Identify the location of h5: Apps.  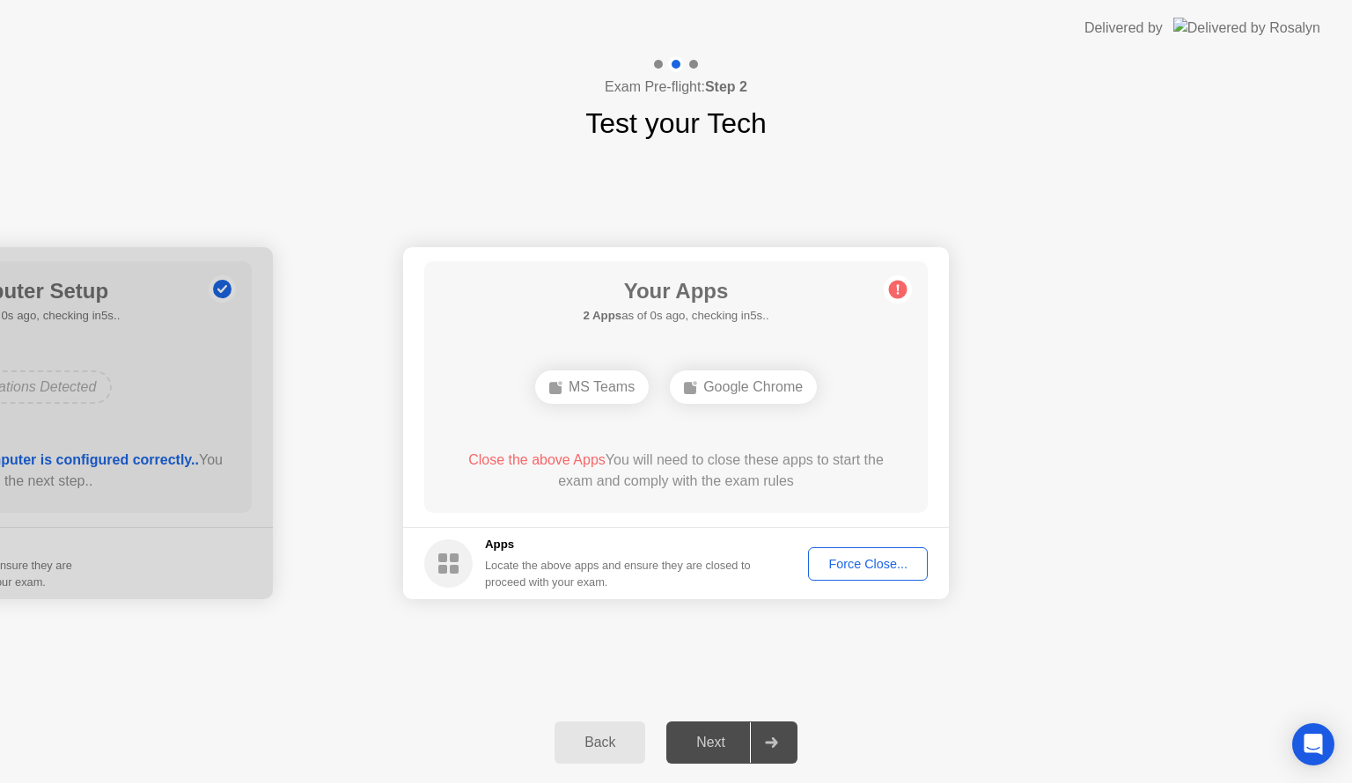
(618, 545).